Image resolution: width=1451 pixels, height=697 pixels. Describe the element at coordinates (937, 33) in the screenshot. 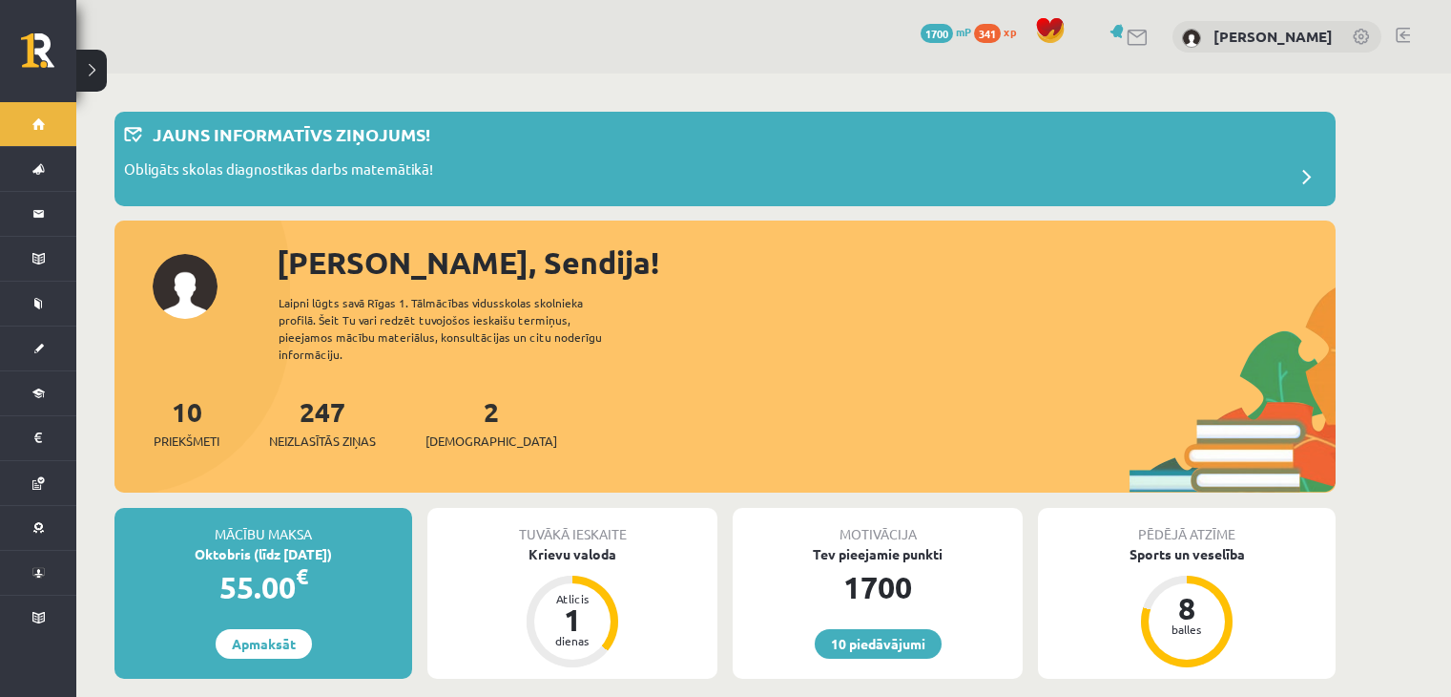

I see `span: 1700` at that location.